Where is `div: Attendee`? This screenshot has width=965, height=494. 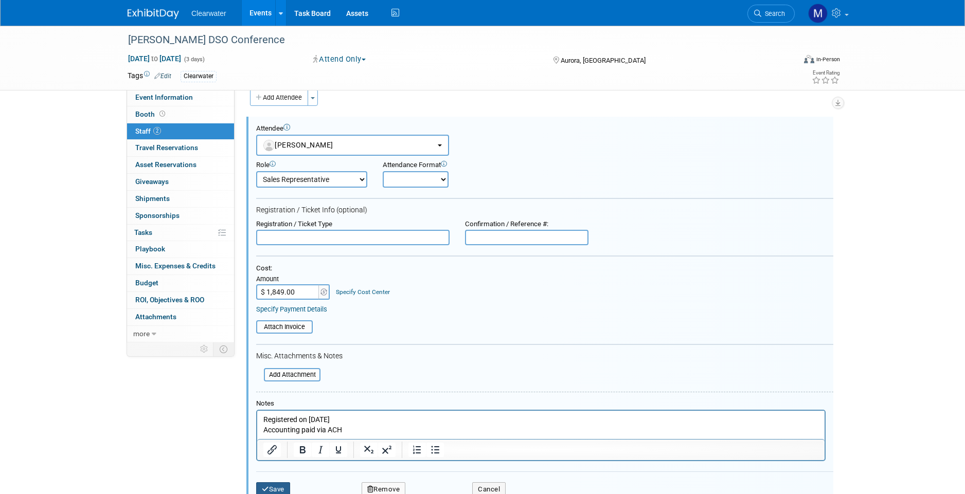 div: Attendee is located at coordinates (545, 129).